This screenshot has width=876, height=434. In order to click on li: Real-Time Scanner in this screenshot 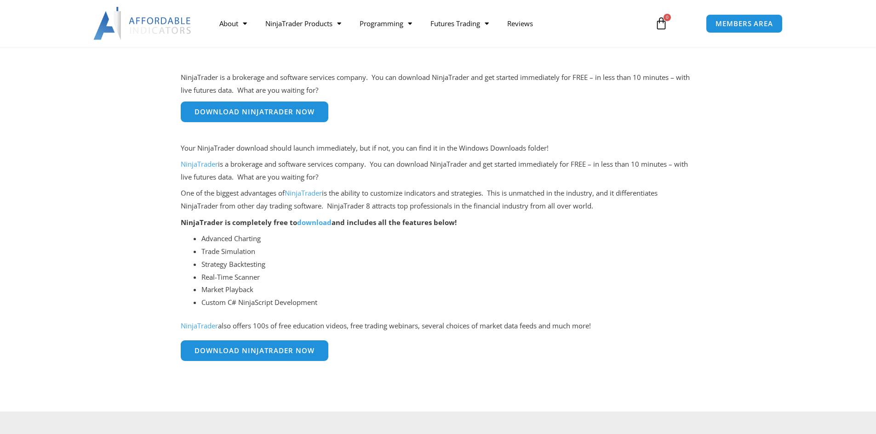, I will do `click(448, 278)`.